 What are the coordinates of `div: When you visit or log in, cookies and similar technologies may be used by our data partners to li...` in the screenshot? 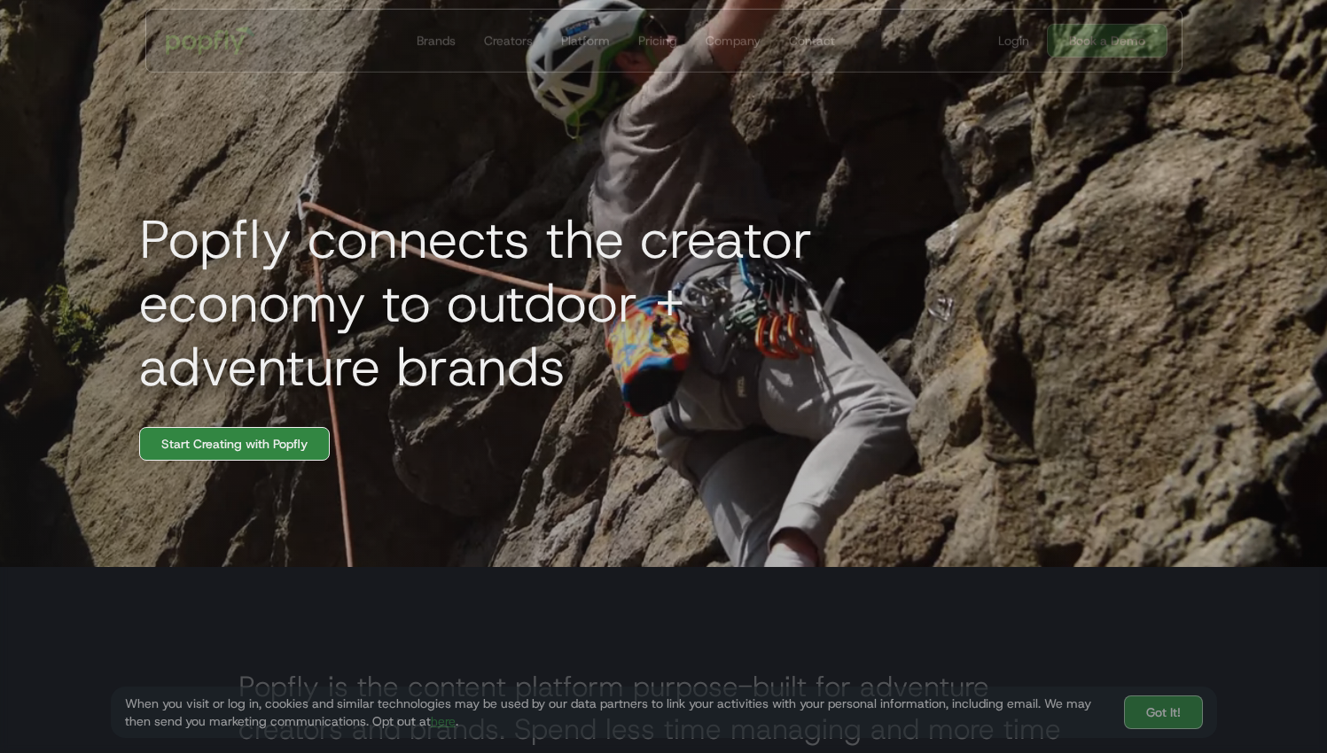 It's located at (617, 713).